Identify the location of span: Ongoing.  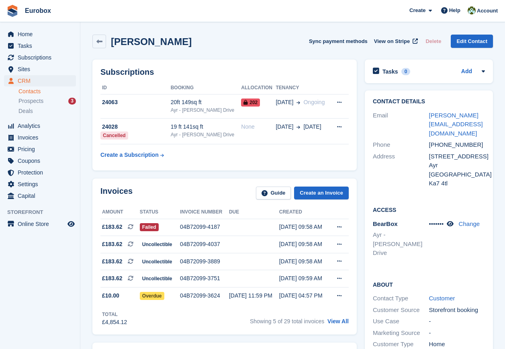
(314, 102).